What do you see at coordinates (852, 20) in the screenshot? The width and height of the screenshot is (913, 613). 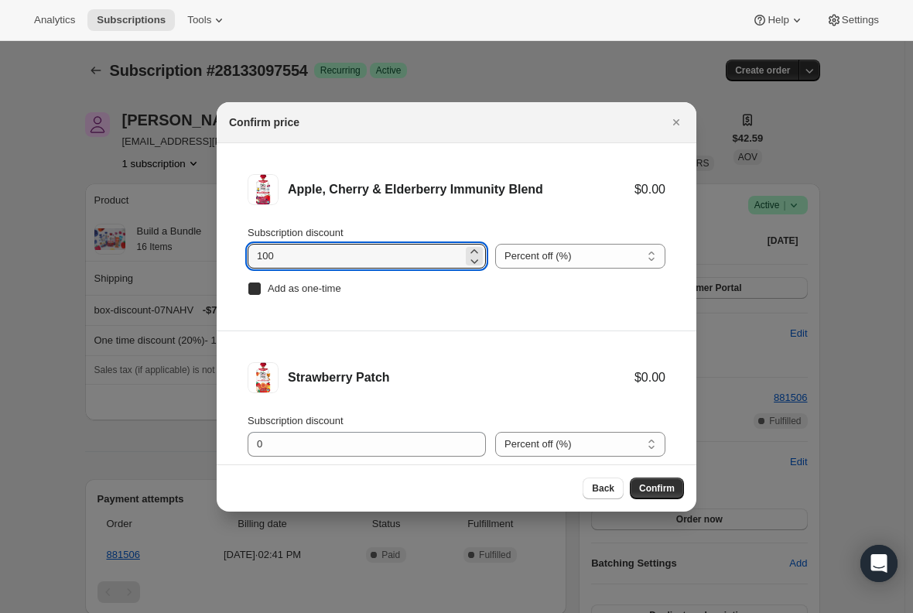 I see `button: Settings` at bounding box center [852, 20].